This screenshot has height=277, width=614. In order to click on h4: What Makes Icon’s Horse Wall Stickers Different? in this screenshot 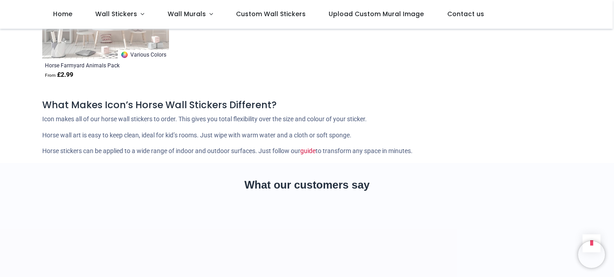, I will do `click(307, 105)`.